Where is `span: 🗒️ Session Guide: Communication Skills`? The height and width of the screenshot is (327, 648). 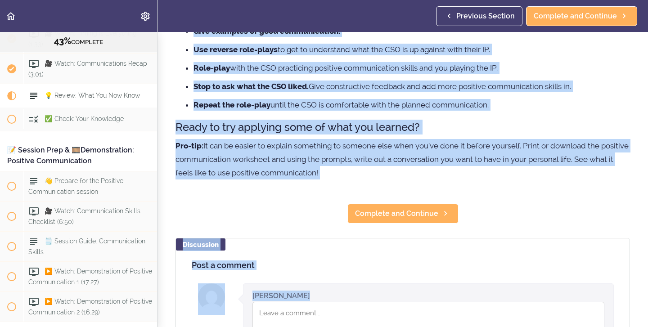 span: 🗒️ Session Guide: Communication Skills is located at coordinates (87, 247).